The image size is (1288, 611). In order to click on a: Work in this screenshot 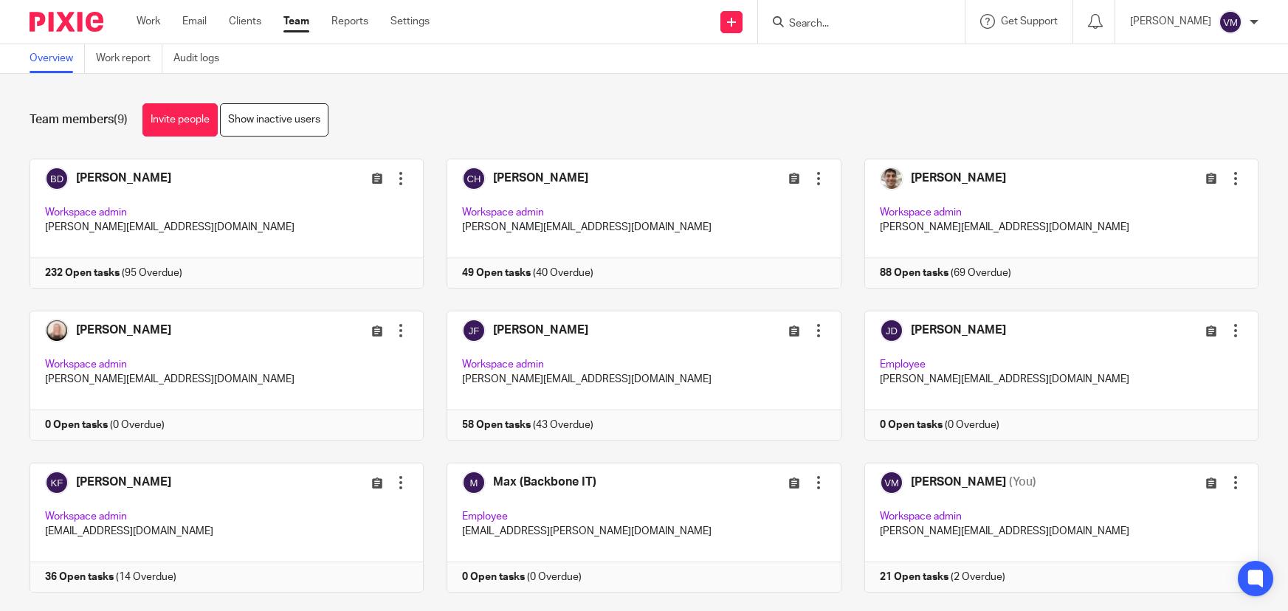, I will do `click(148, 21)`.